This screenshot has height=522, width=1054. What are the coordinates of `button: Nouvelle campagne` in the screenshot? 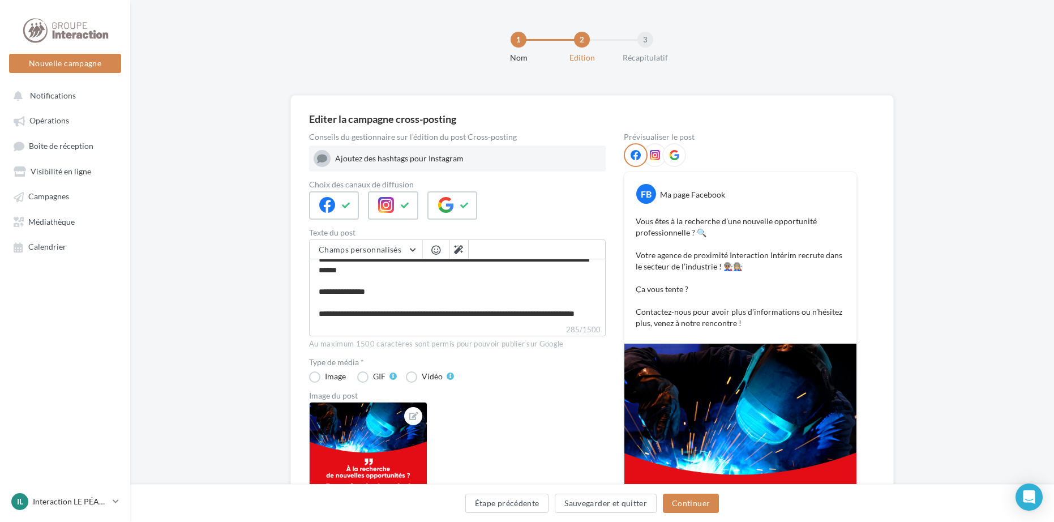 It's located at (65, 63).